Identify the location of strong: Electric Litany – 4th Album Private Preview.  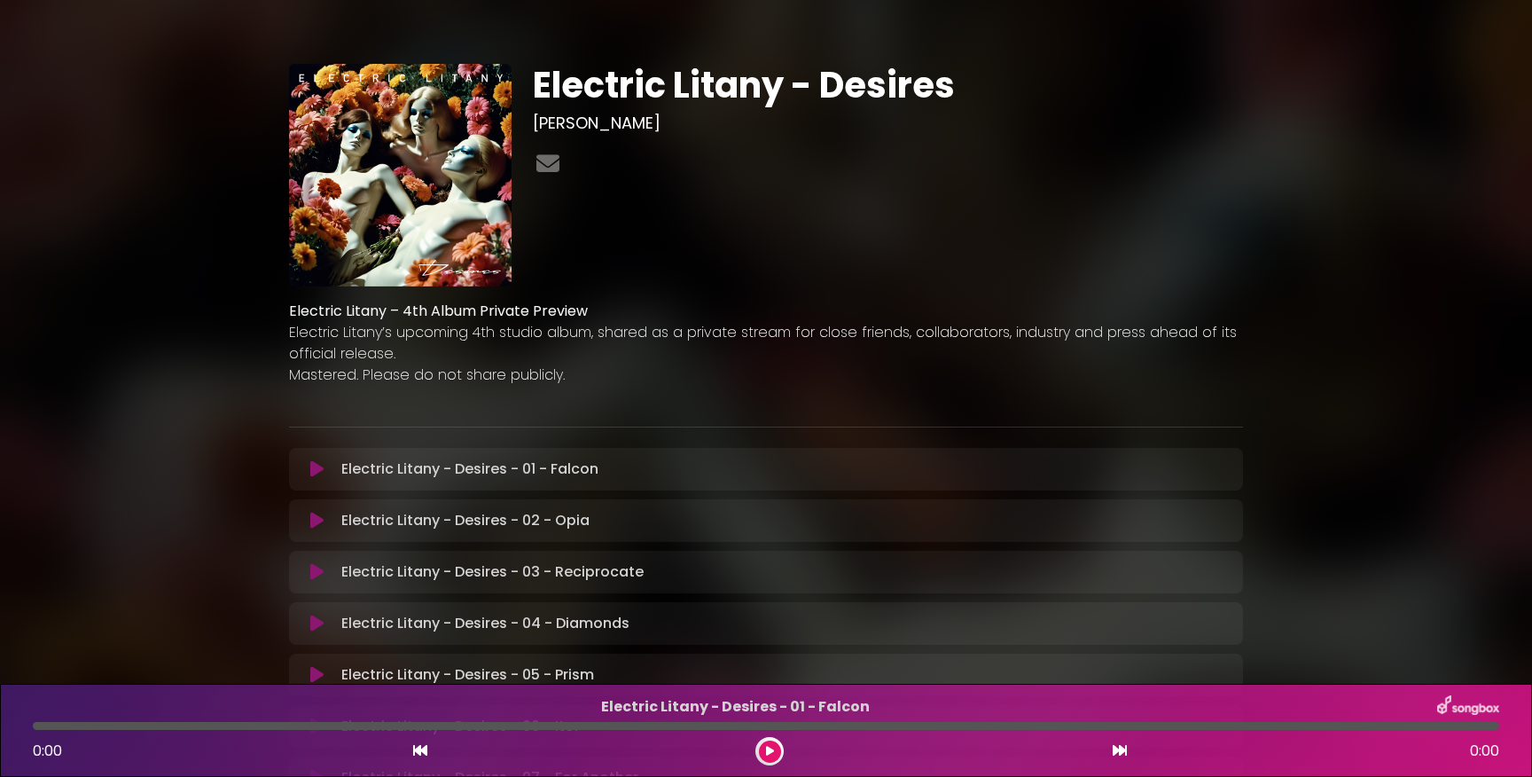
(438, 310).